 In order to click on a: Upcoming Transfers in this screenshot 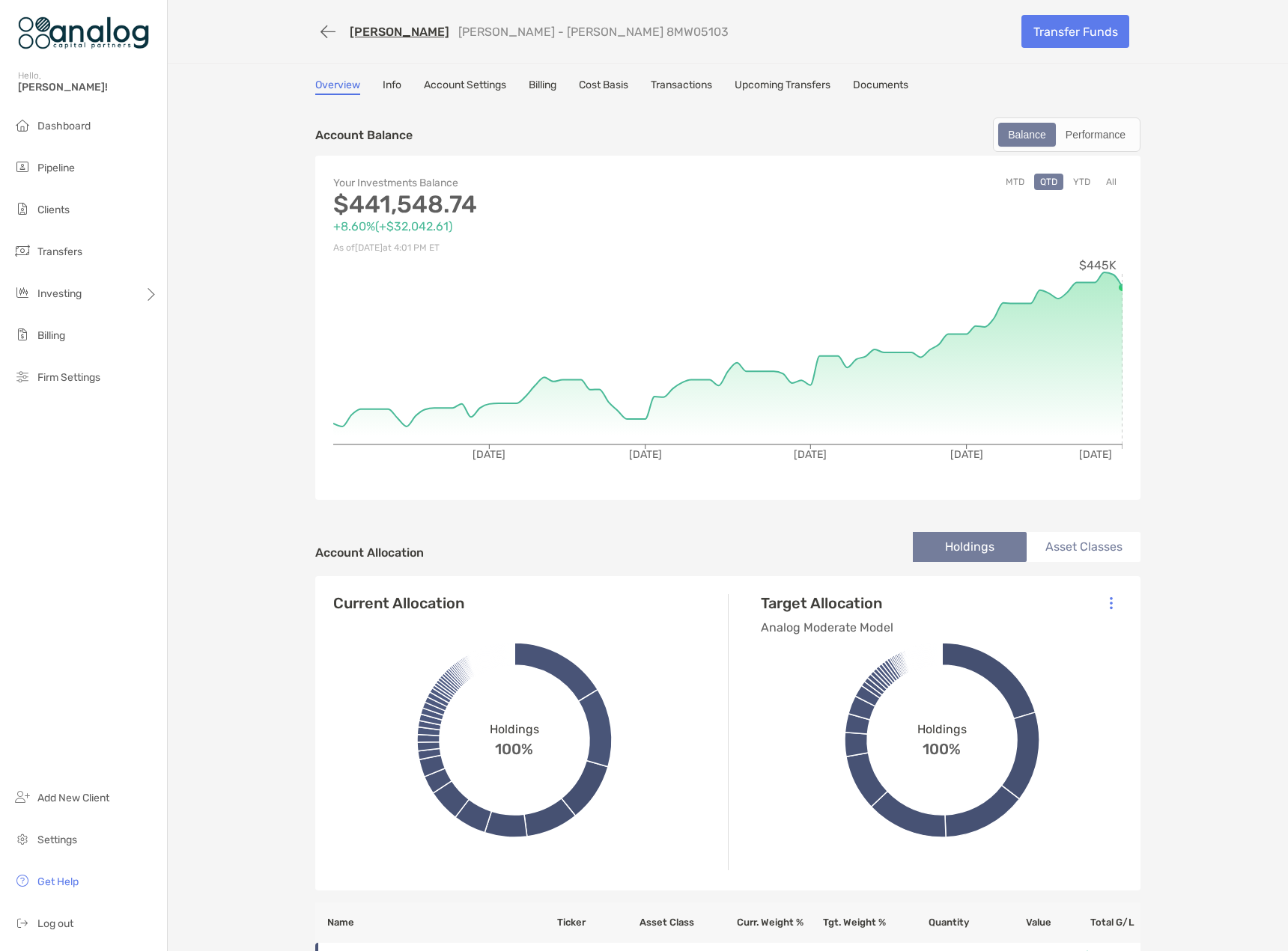, I will do `click(783, 87)`.